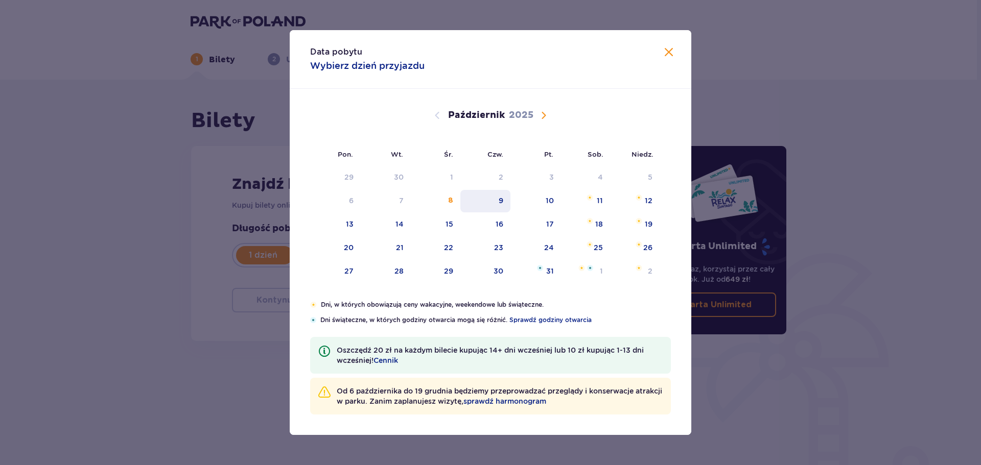  I want to click on div: 25, so click(598, 248).